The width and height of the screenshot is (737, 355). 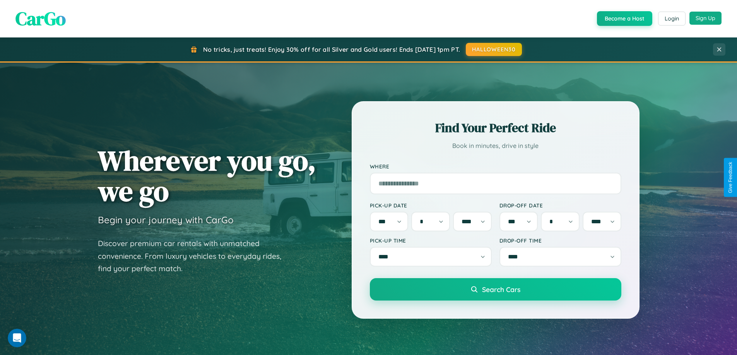 What do you see at coordinates (41, 19) in the screenshot?
I see `span: CarGo` at bounding box center [41, 19].